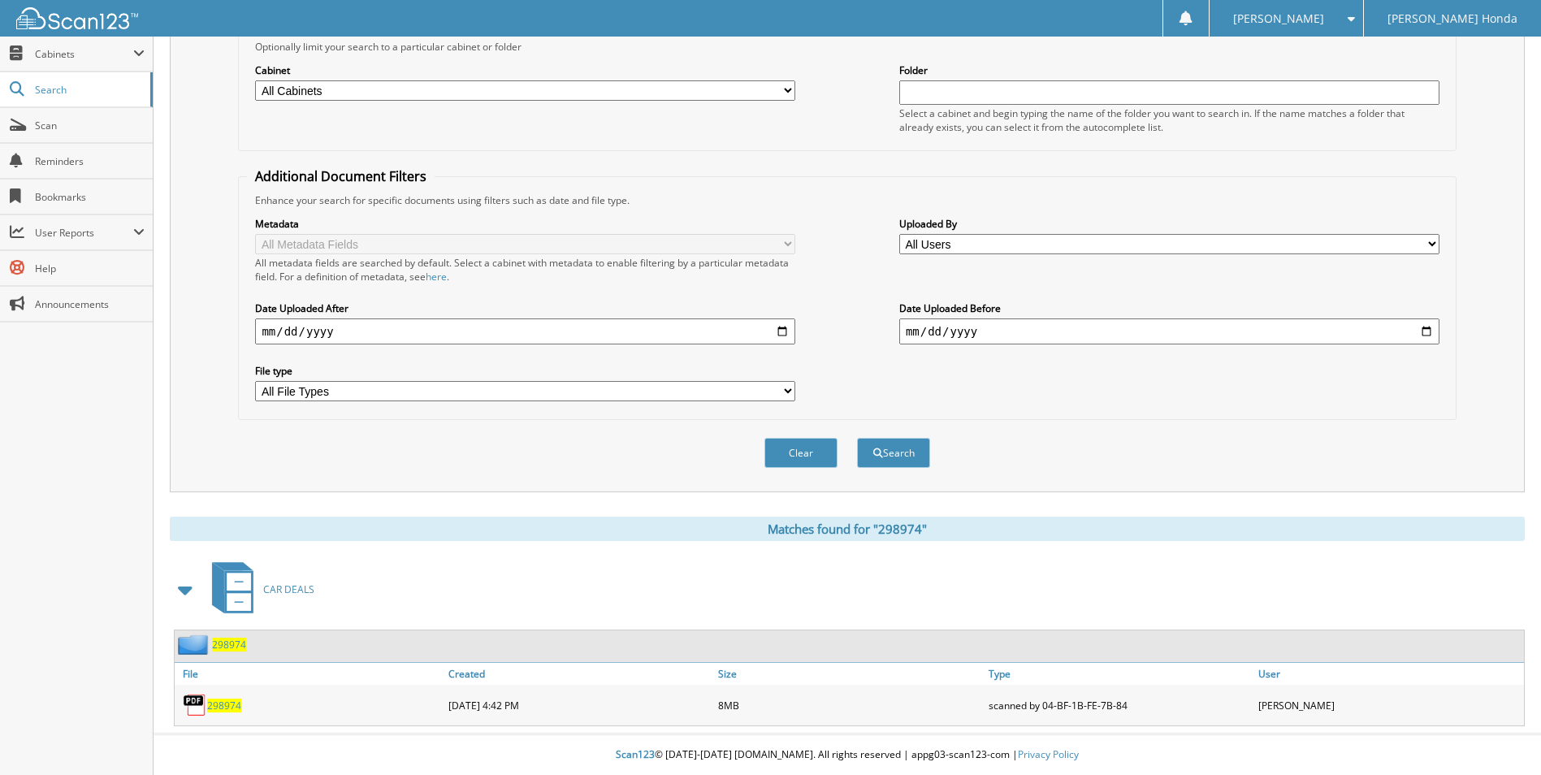  Describe the element at coordinates (84, 232) in the screenshot. I see `span: User Reports` at that location.